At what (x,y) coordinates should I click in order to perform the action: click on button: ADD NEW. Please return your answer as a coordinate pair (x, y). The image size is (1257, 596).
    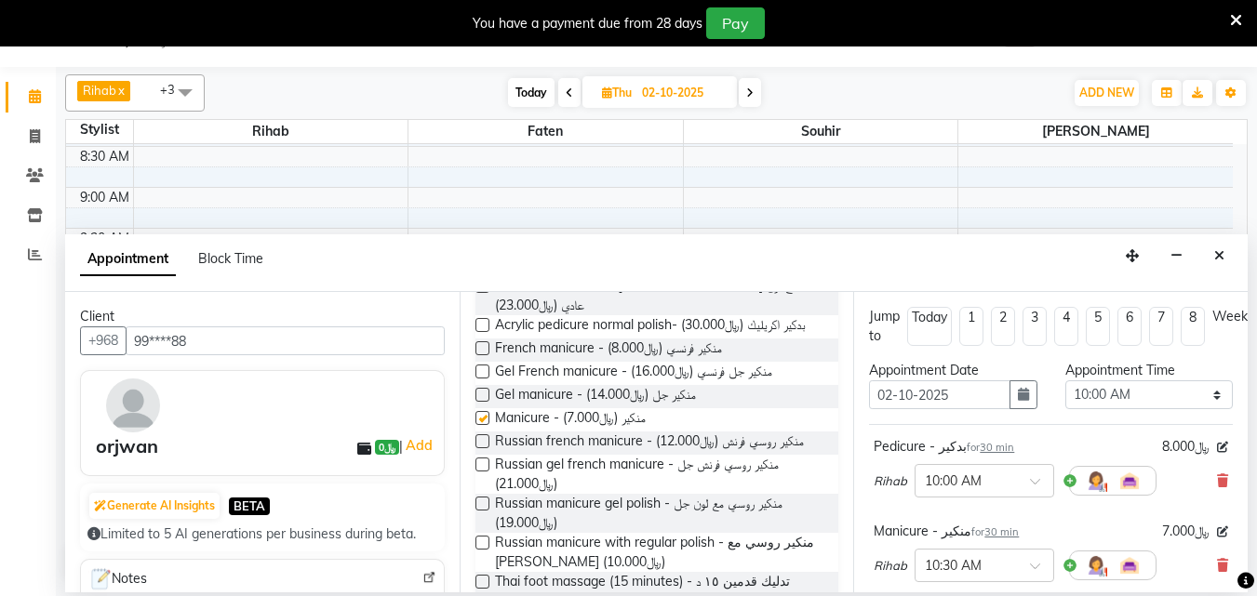
    Looking at the image, I should click on (1106, 93).